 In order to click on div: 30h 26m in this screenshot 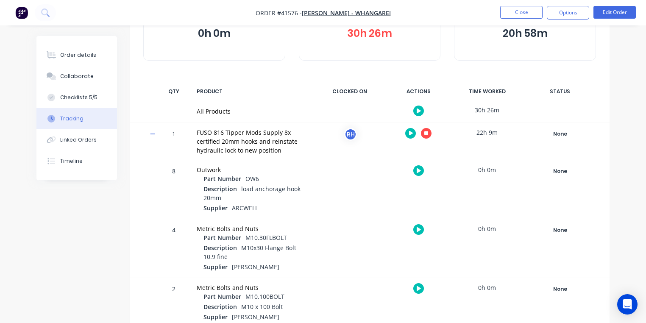, I will do `click(487, 110)`.